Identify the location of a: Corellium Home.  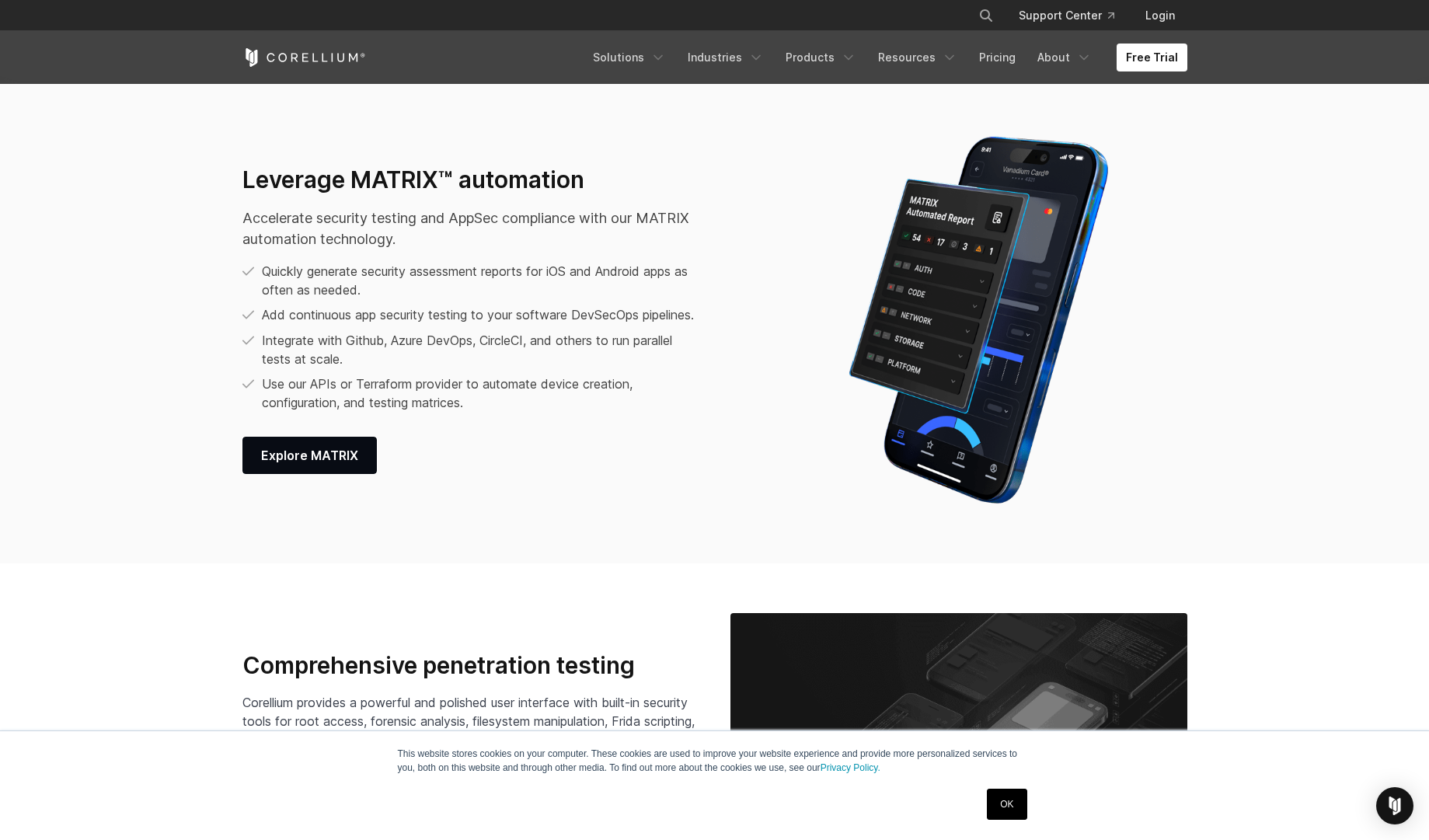
(304, 58).